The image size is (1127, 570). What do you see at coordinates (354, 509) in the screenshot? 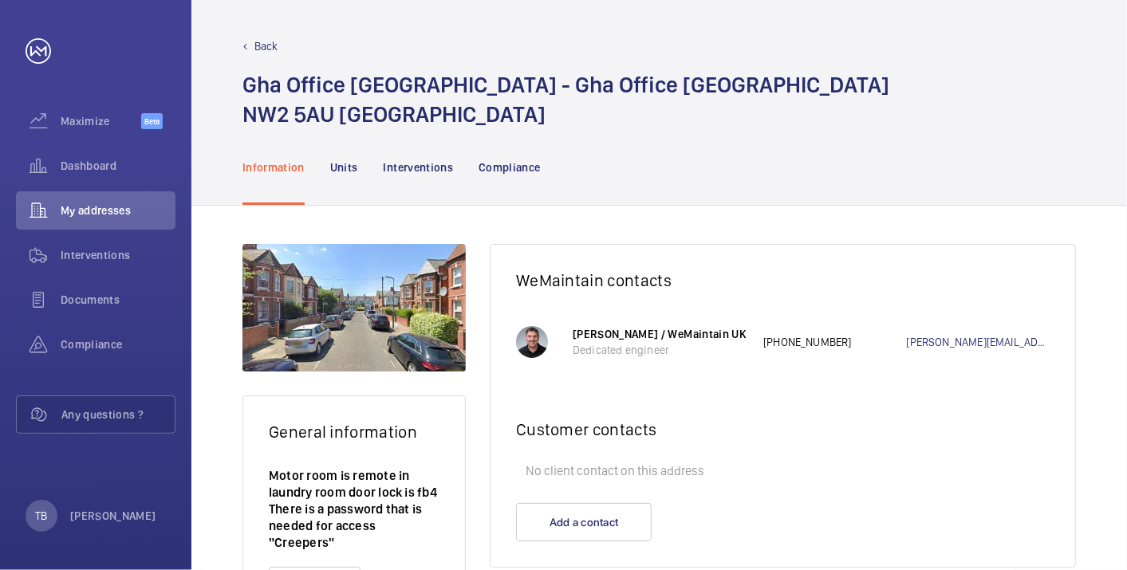
I see `p: Motor room is remote in laundry room door lock is fb4 There is a password that is needed for acce...` at bounding box center [354, 509].